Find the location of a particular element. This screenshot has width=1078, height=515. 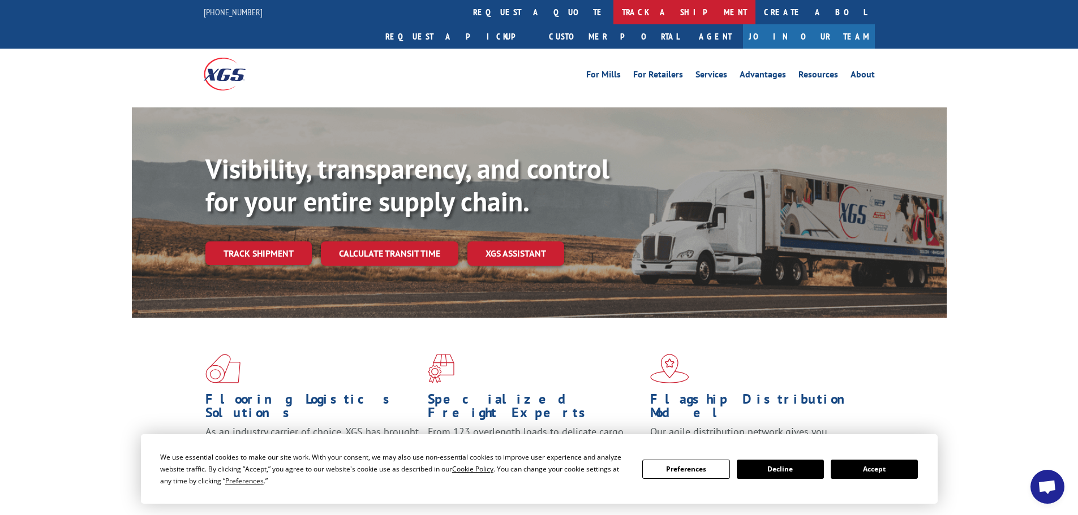

button: Preferences is located at coordinates (686, 470).